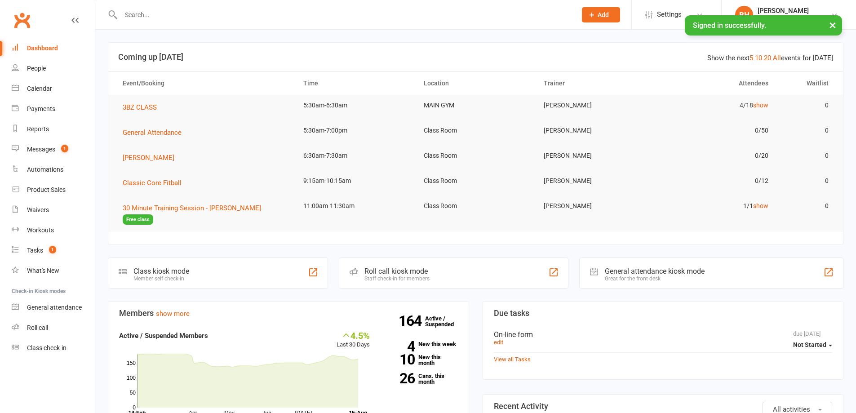  I want to click on span: Not Started, so click(810, 345).